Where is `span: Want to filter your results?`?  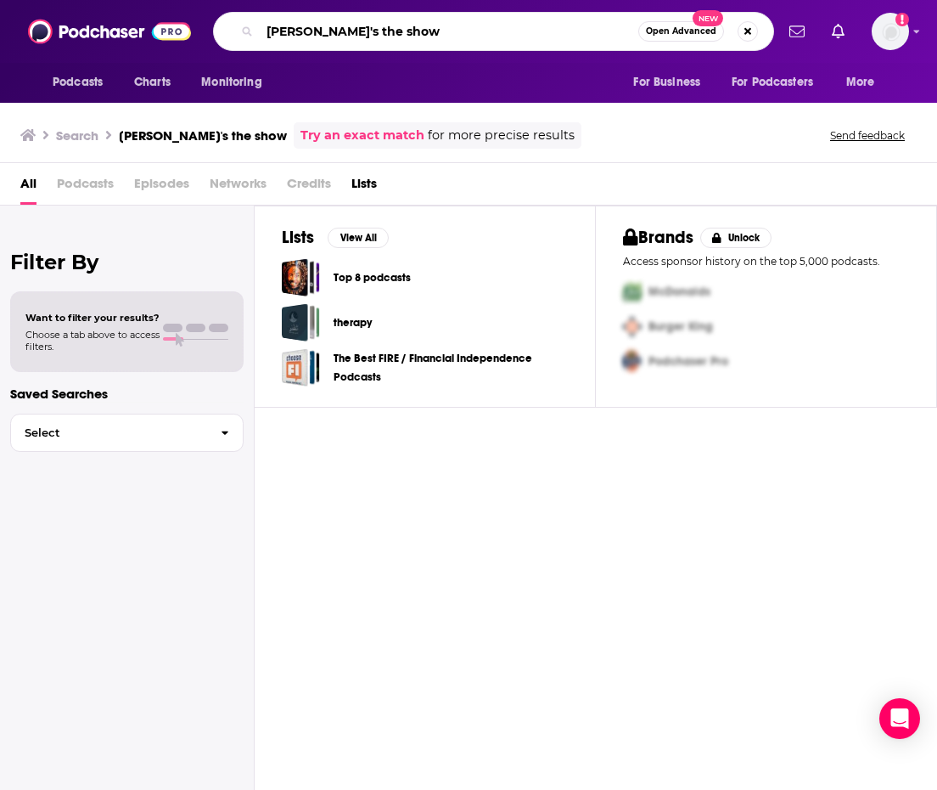 span: Want to filter your results? is located at coordinates (93, 318).